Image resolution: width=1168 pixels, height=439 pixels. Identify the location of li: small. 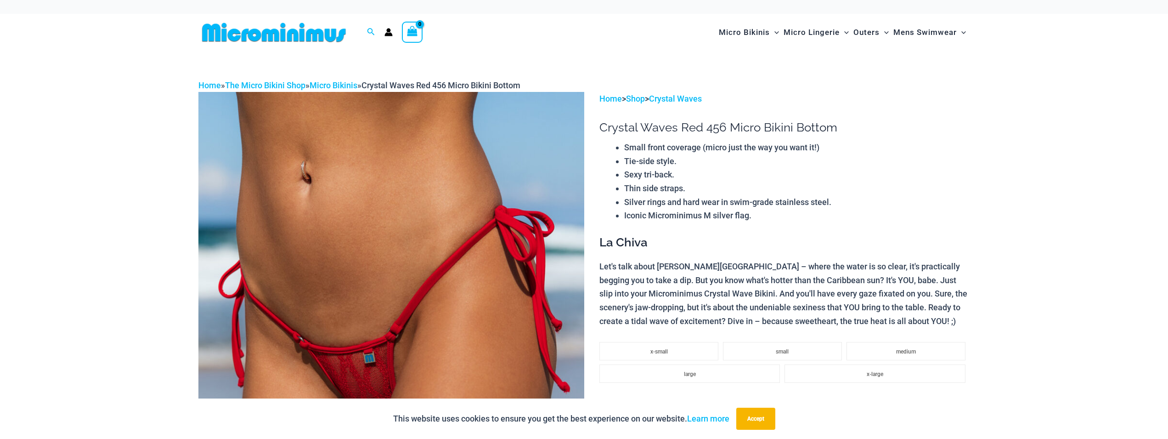
(782, 351).